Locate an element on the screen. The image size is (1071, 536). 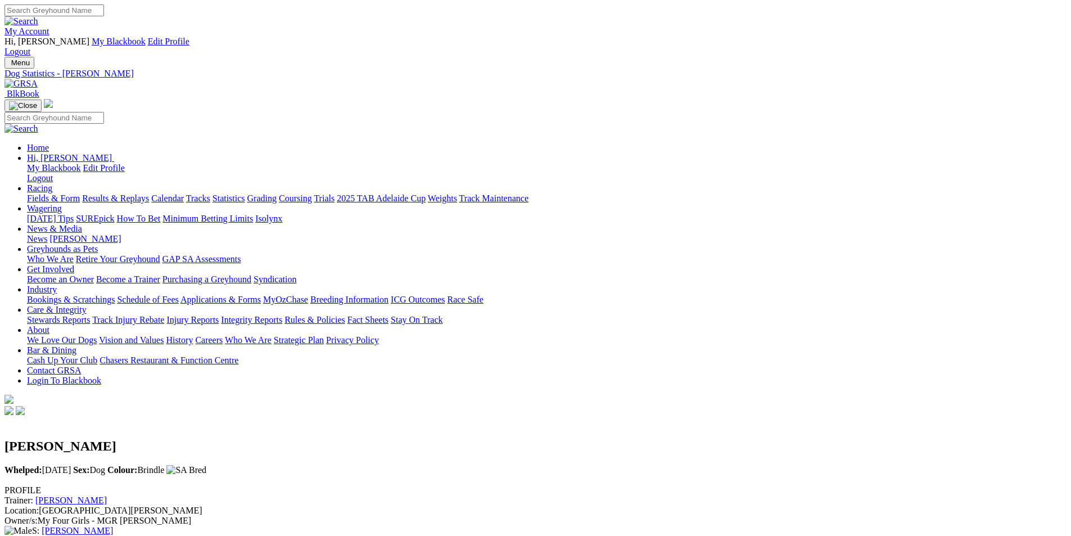
a: Bar & Dining is located at coordinates (52, 350).